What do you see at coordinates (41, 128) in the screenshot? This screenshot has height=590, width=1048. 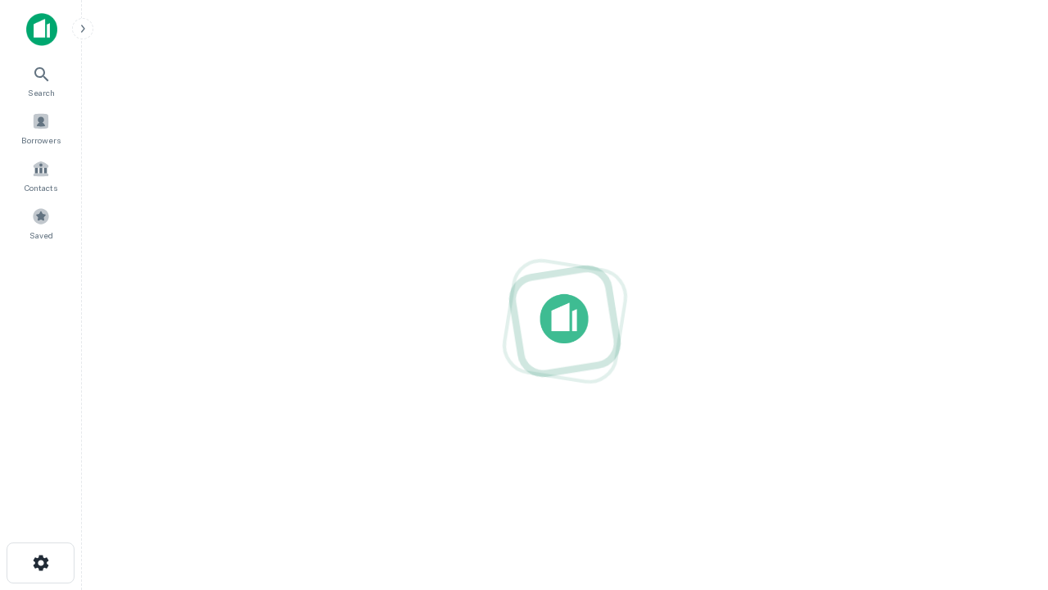 I see `a: Borrowers` at bounding box center [41, 128].